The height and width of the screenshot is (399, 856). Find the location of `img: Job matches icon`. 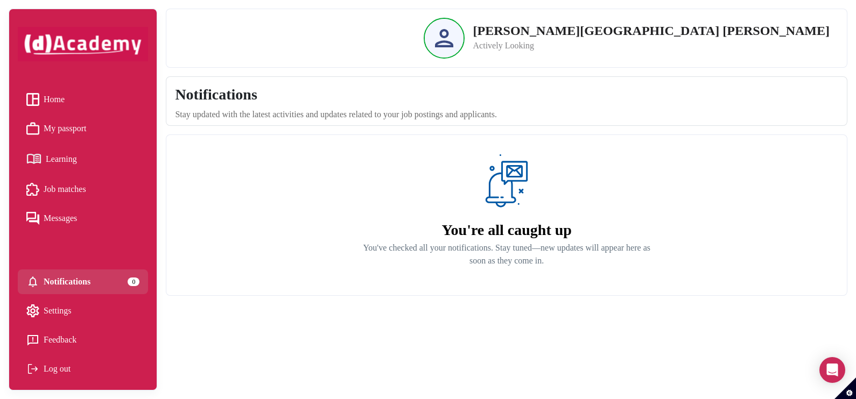

img: Job matches icon is located at coordinates (33, 189).